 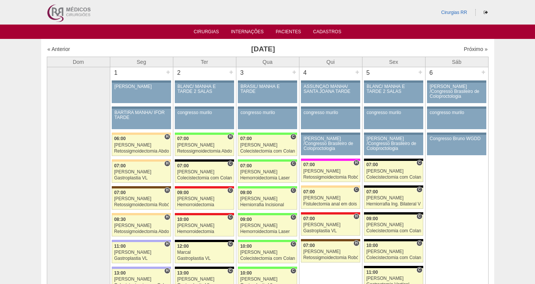 I want to click on a: C 12:00 Marcal Gastroplastia VL, so click(x=204, y=253).